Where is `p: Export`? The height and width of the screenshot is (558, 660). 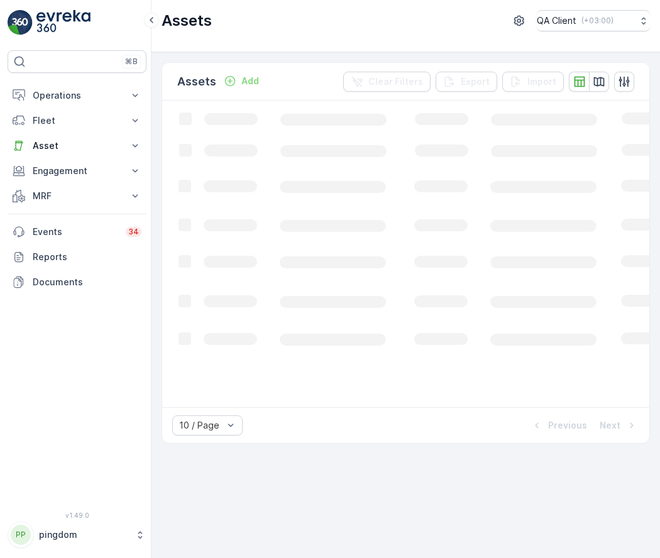
p: Export is located at coordinates (475, 82).